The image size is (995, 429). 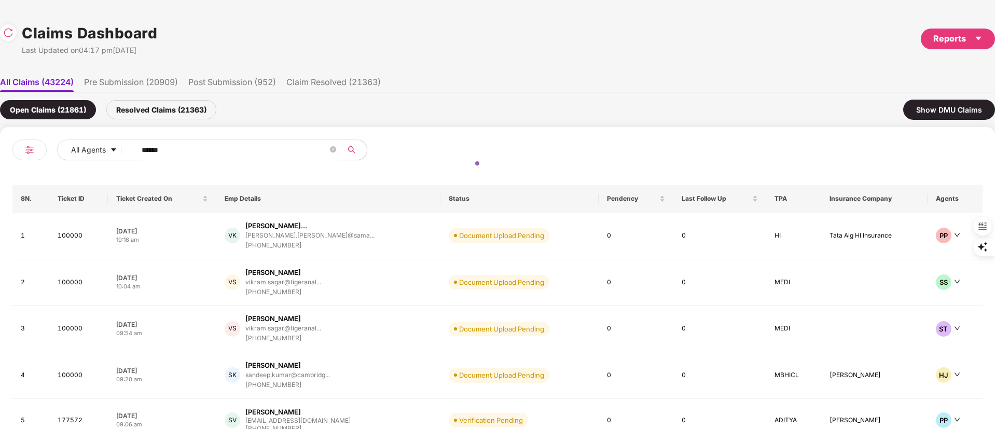 I want to click on div: 10:04 am, so click(x=162, y=286).